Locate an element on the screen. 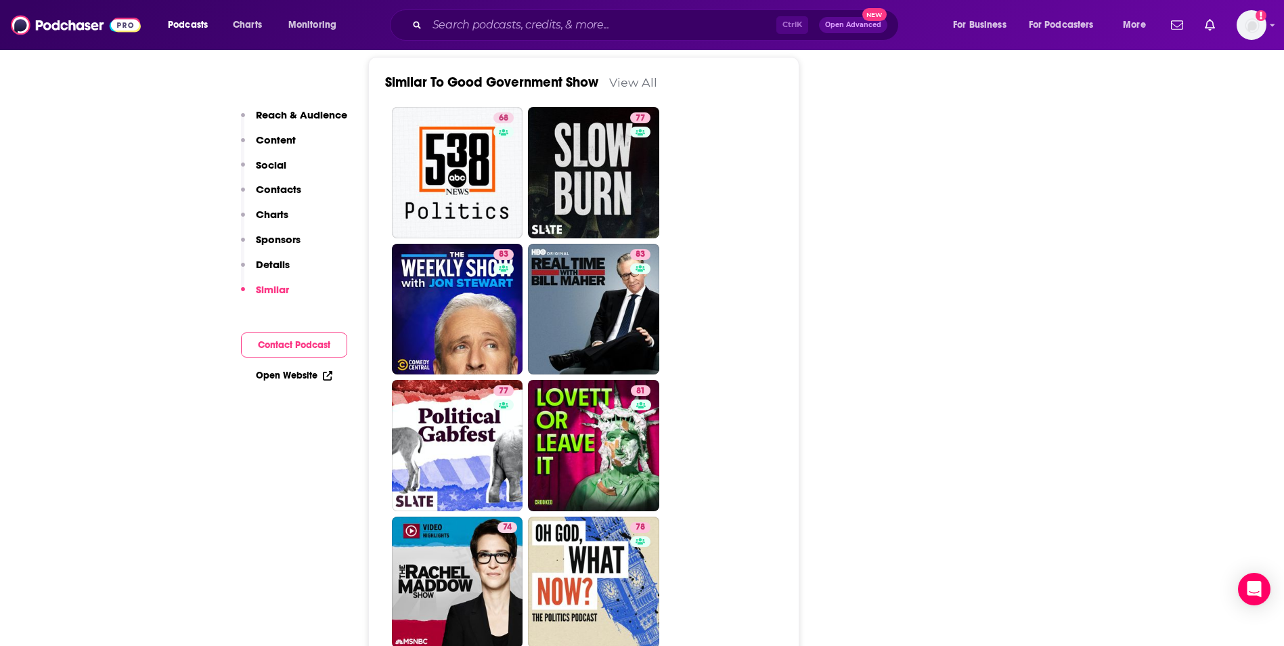 The image size is (1284, 646). span: For Podcasters is located at coordinates (1062, 25).